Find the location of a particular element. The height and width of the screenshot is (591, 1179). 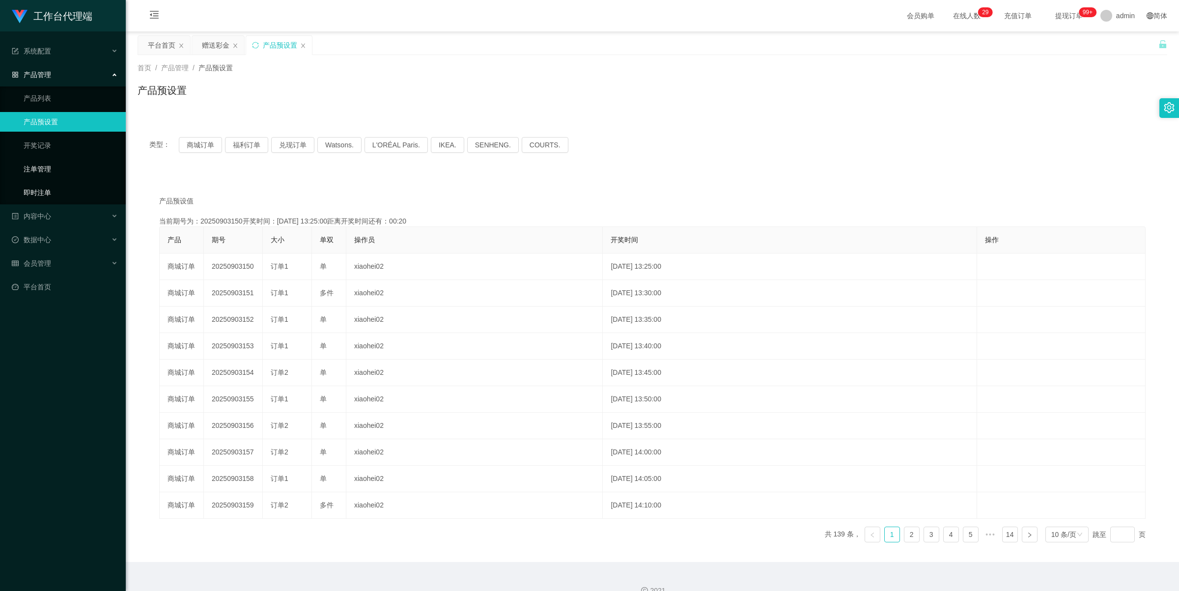

button: COURTS. is located at coordinates (545, 145).